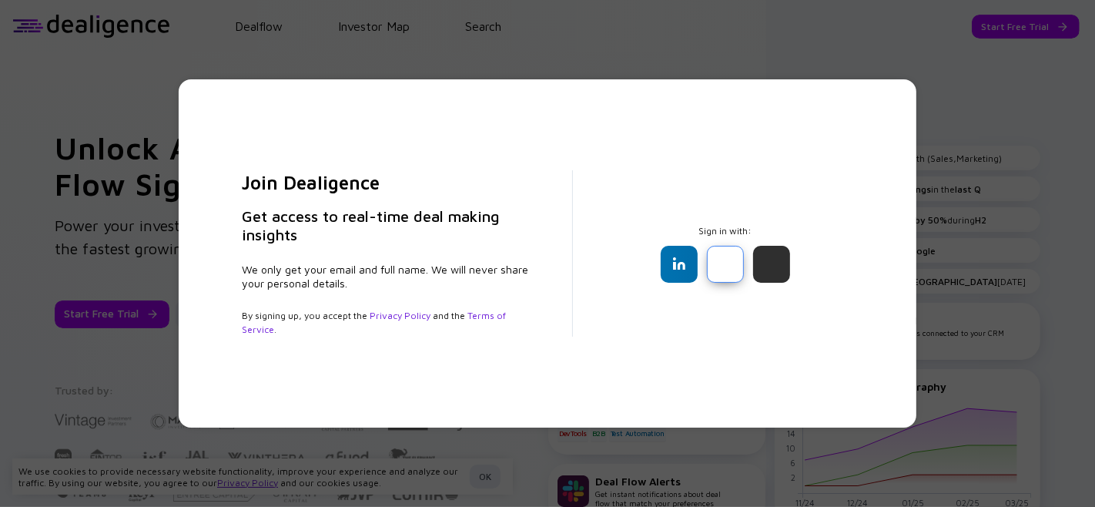  Describe the element at coordinates (388, 226) in the screenshot. I see `h3: Get access to real-time deal making insights` at that location.